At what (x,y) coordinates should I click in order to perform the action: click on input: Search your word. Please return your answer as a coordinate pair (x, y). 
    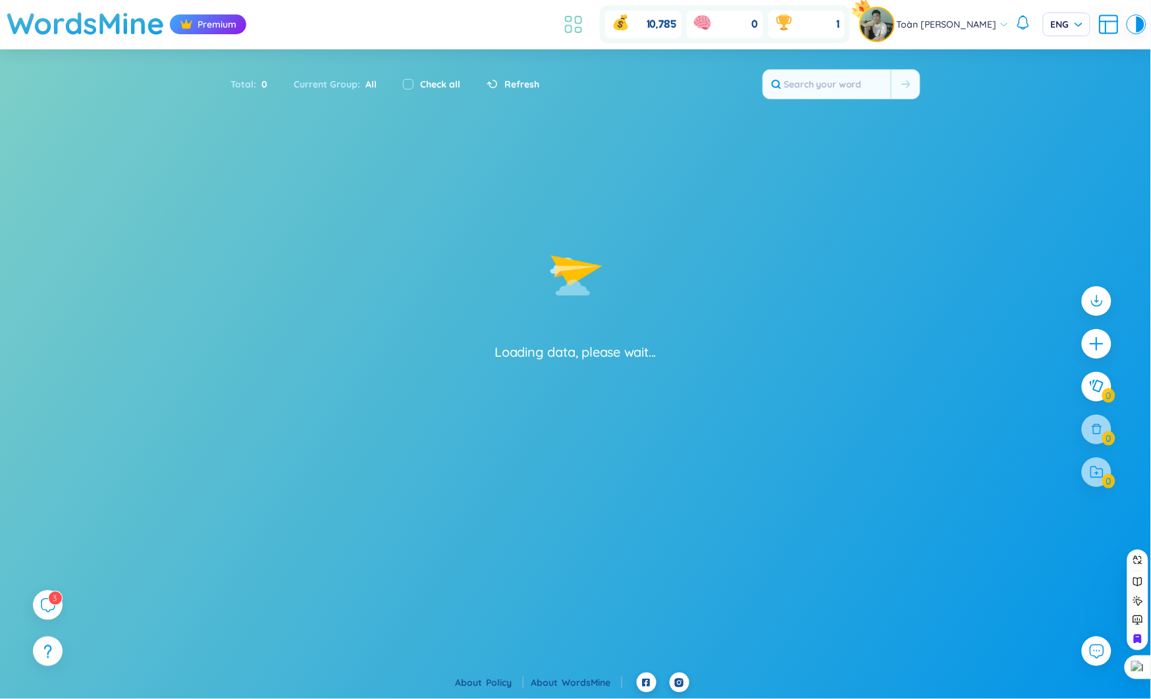
    Looking at the image, I should click on (827, 84).